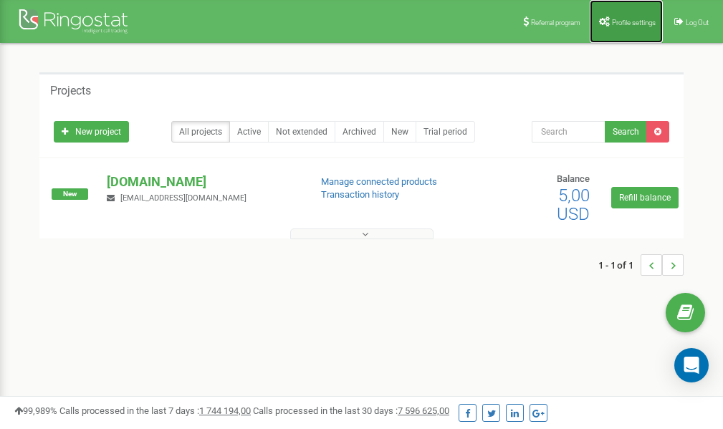 Image resolution: width=723 pixels, height=429 pixels. Describe the element at coordinates (573, 205) in the screenshot. I see `span: 5,00 USD` at that location.